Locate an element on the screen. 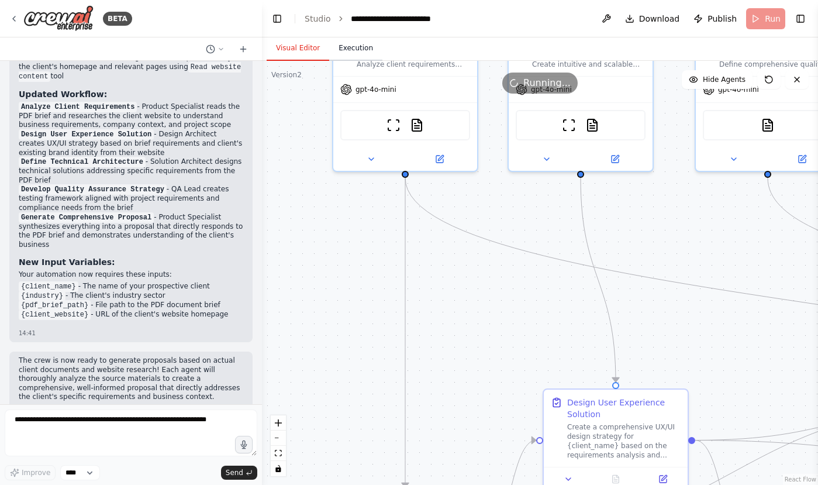 Image resolution: width=818 pixels, height=485 pixels. code: {client_website} is located at coordinates (54, 315).